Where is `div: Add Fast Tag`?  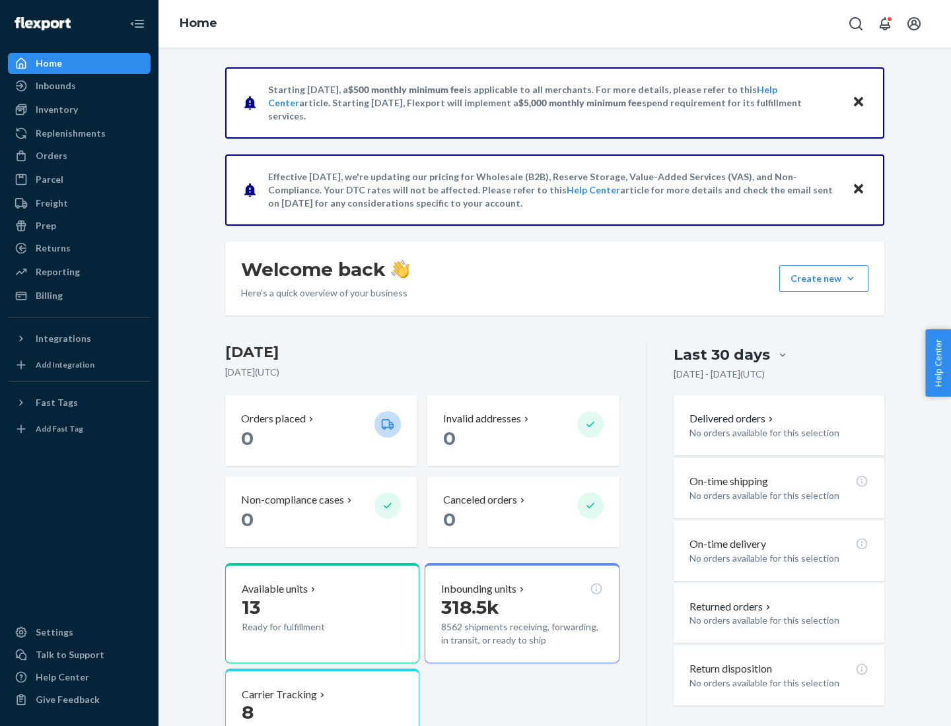 div: Add Fast Tag is located at coordinates (59, 429).